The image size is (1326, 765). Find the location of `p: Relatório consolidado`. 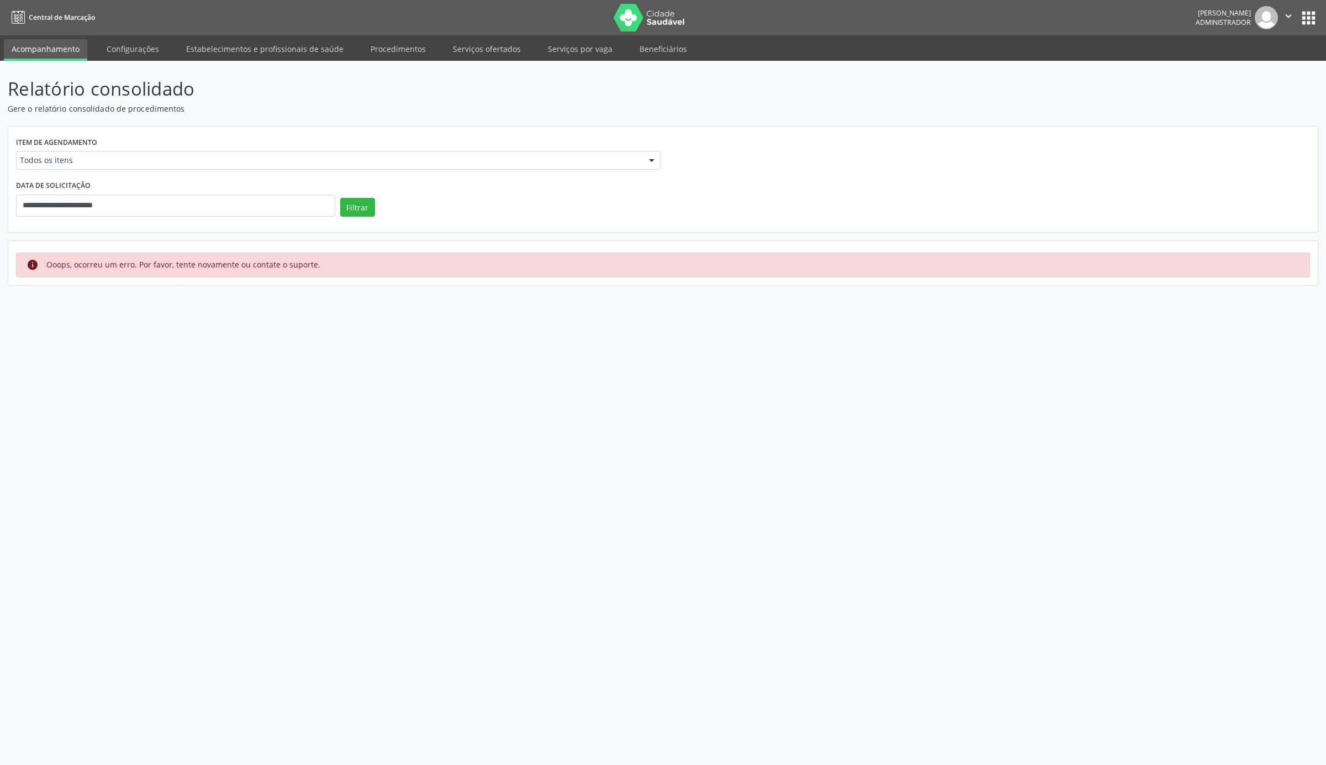

p: Relatório consolidado is located at coordinates (466, 89).